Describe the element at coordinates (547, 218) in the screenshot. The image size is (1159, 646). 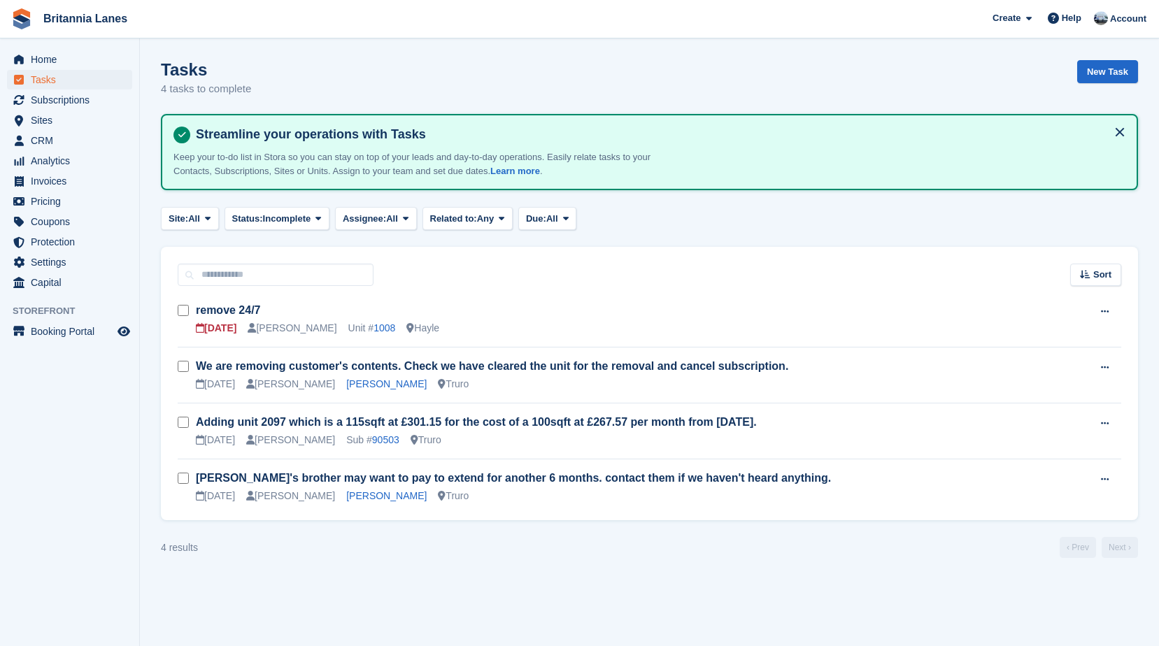
I see `button: Due: All` at that location.